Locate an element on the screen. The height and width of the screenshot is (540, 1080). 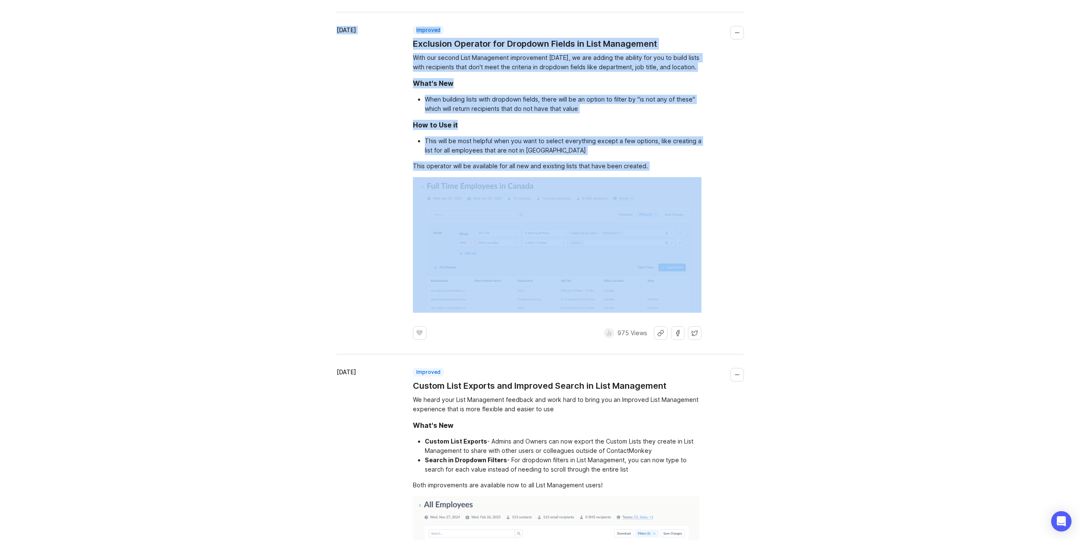
li: - Admins and Owners can now export the Custom Lists they create in List Management to share with ... is located at coordinates (563, 446).